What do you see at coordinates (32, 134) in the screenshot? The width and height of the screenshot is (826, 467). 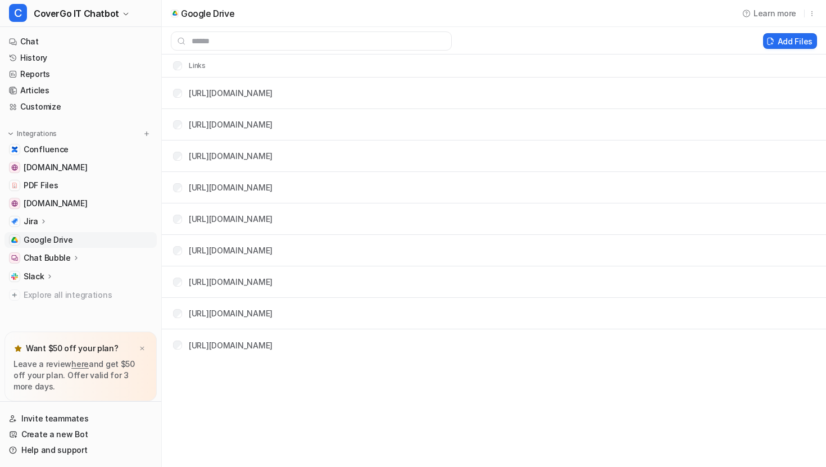 I see `button: Integrations` at bounding box center [32, 134].